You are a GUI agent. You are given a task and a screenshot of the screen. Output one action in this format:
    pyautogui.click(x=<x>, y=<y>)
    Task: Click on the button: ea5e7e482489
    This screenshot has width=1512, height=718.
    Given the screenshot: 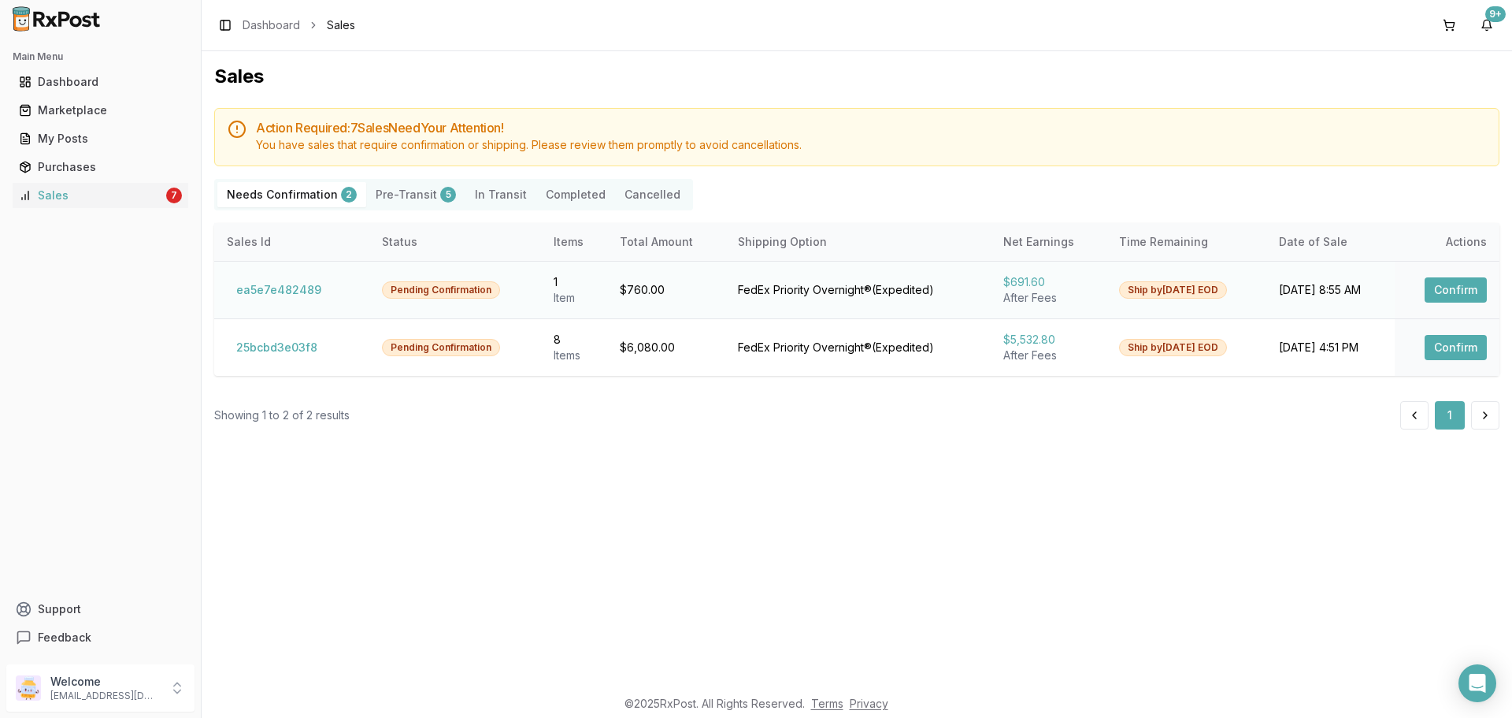 What is the action you would take?
    pyautogui.click(x=279, y=290)
    